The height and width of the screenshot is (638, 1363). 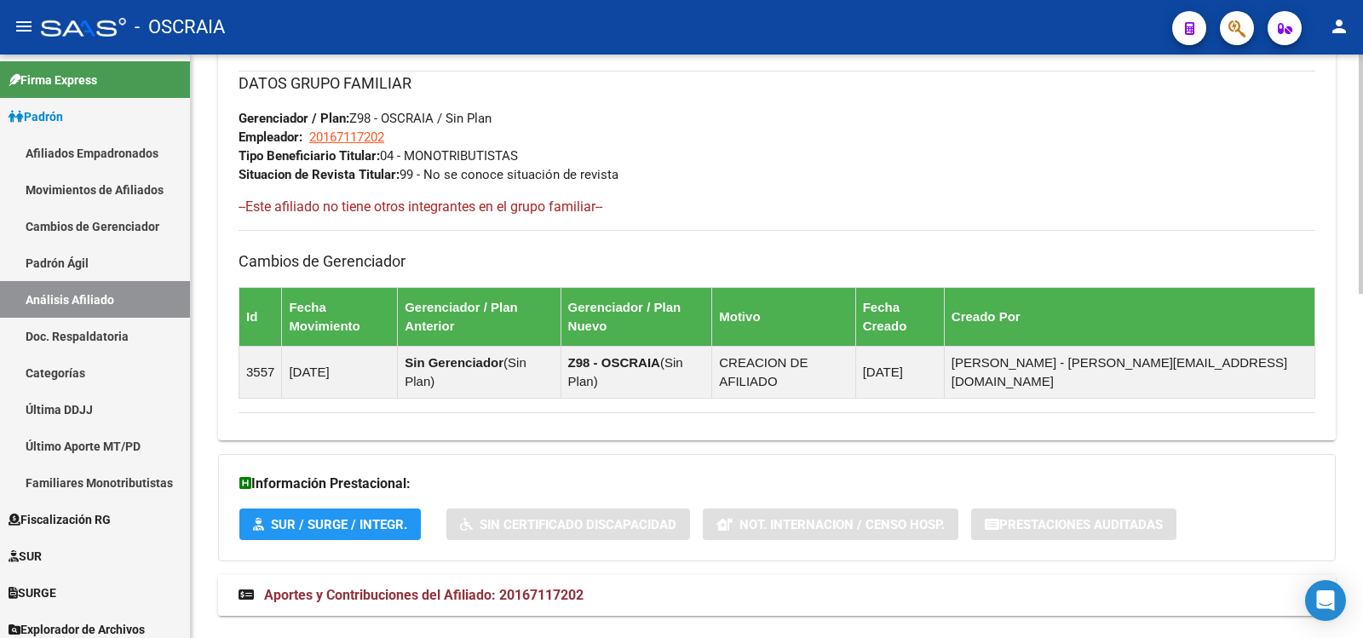 I want to click on h3: Información Prestacional:, so click(x=777, y=484).